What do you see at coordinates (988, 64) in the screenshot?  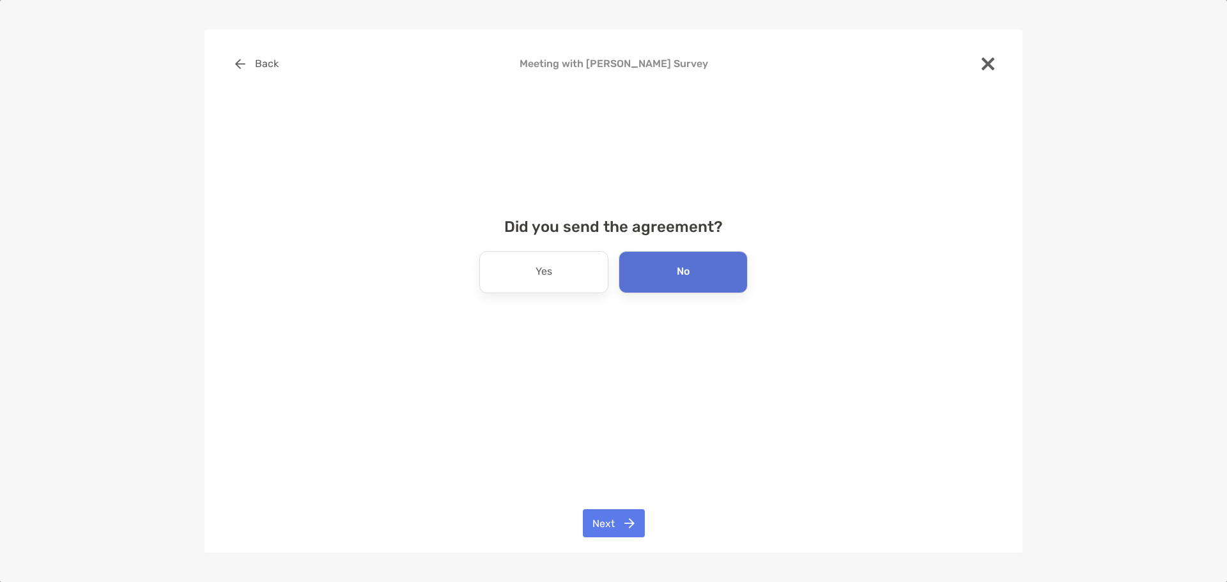 I see `img: close modal` at bounding box center [988, 64].